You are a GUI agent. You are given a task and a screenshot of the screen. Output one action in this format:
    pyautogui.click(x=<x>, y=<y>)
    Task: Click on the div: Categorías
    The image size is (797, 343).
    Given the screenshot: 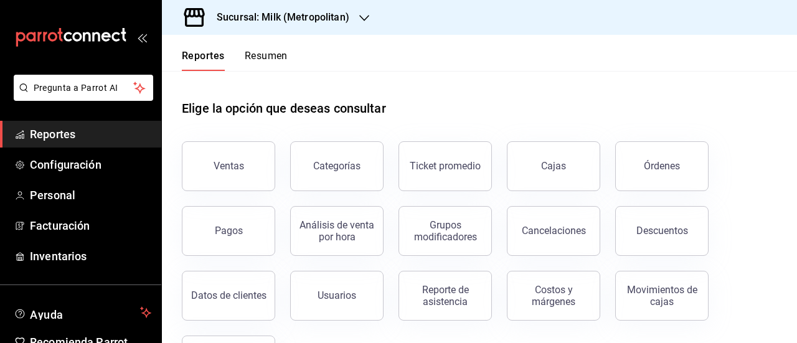 What is the action you would take?
    pyautogui.click(x=337, y=166)
    